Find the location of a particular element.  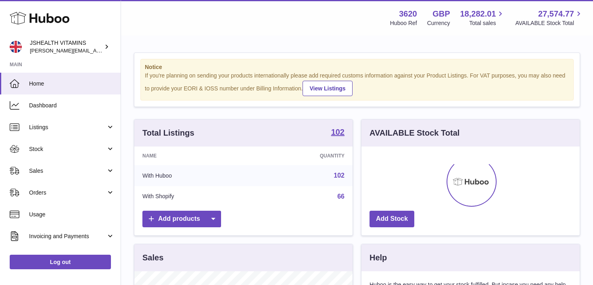

td: With Shopify is located at coordinates (193, 196).